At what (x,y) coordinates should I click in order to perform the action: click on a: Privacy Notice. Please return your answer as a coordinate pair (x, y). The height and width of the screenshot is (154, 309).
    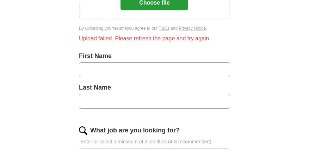
    Looking at the image, I should click on (192, 28).